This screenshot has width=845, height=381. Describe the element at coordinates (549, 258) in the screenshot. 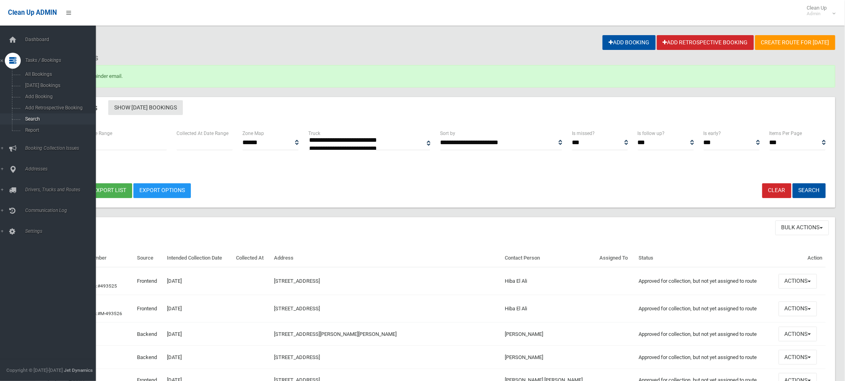

I see `th: Contact Person` at that location.